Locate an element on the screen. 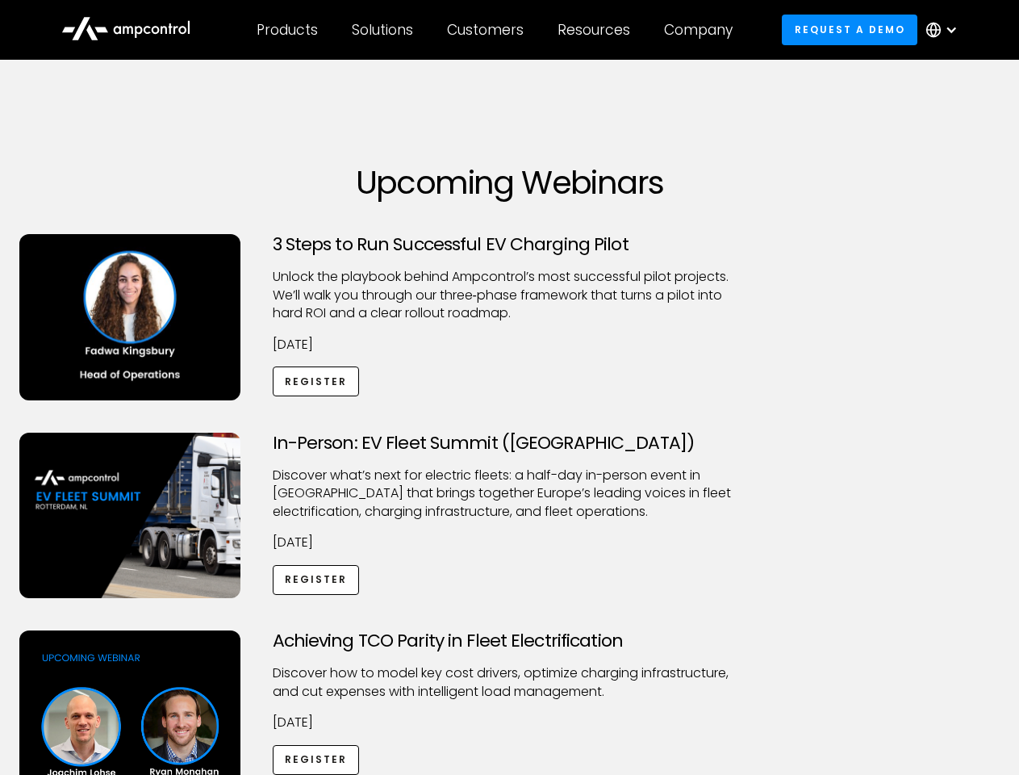 The image size is (1019, 775). h1: Upcoming Webinars is located at coordinates (510, 182).